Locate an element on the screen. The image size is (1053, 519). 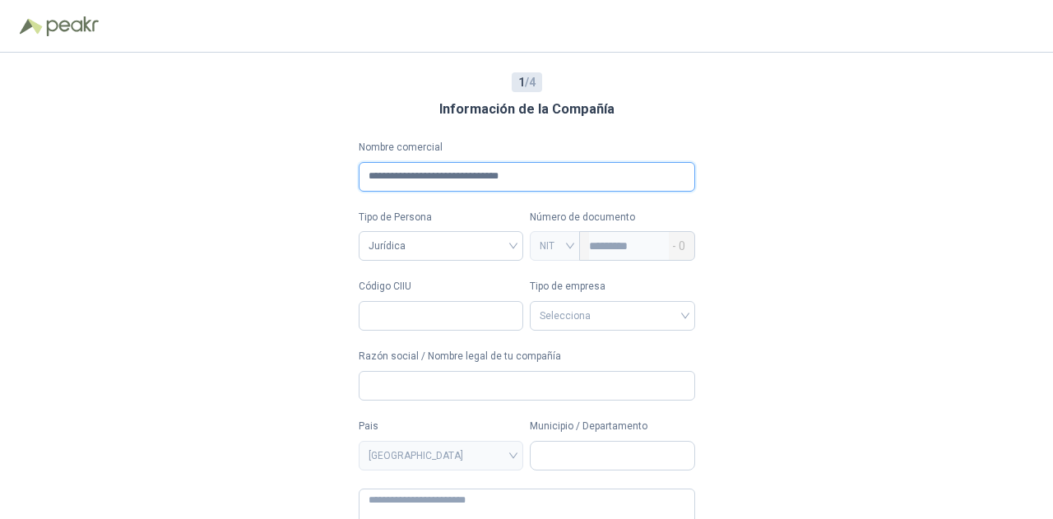
h3: Información de la Compañía is located at coordinates (527, 109).